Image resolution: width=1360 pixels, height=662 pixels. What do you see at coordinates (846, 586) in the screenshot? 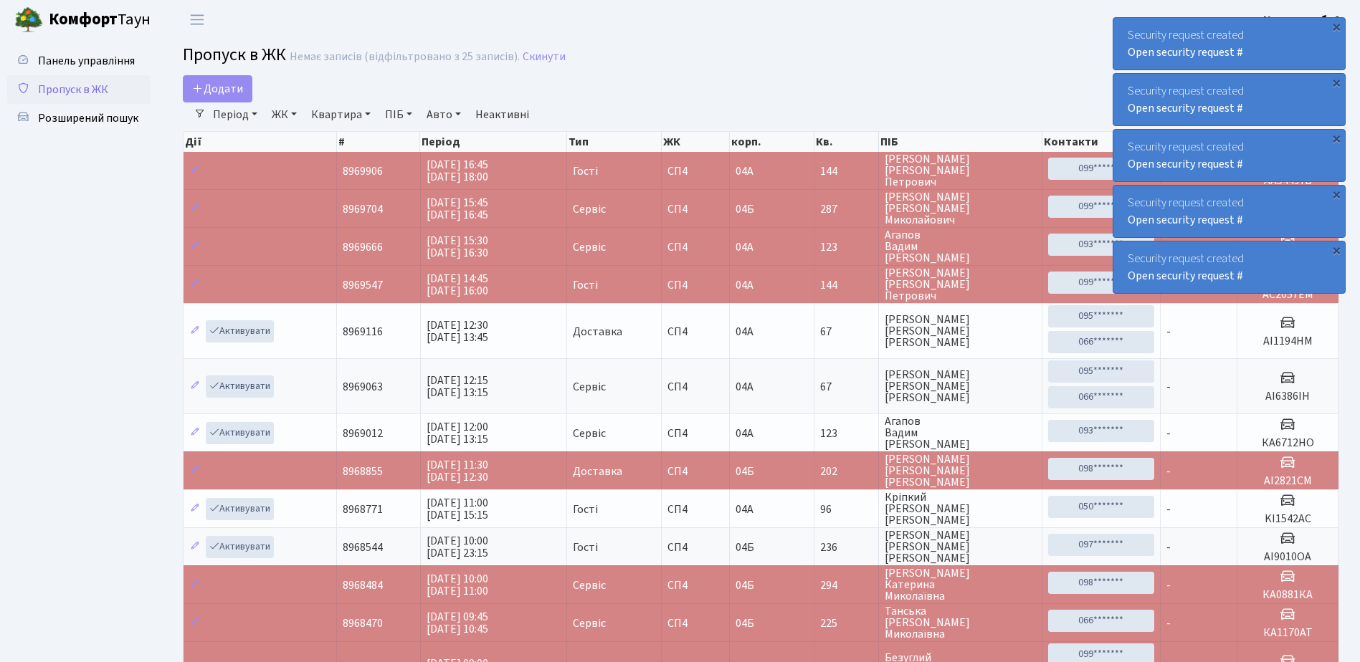
I see `span: 294` at bounding box center [846, 586].